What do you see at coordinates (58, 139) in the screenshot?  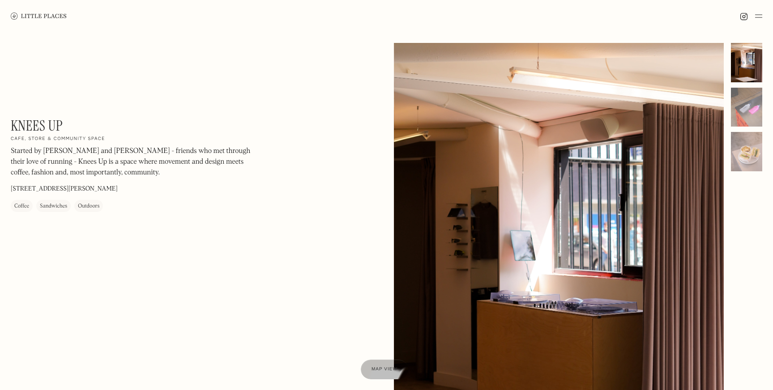 I see `h2: Cafe, store & community space` at bounding box center [58, 139].